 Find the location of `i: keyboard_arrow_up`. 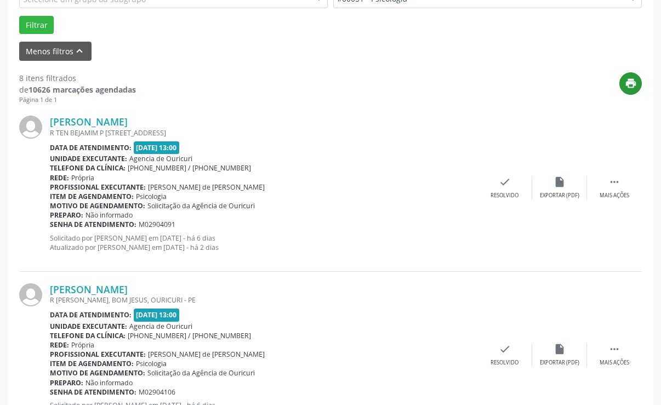

i: keyboard_arrow_up is located at coordinates (79, 51).